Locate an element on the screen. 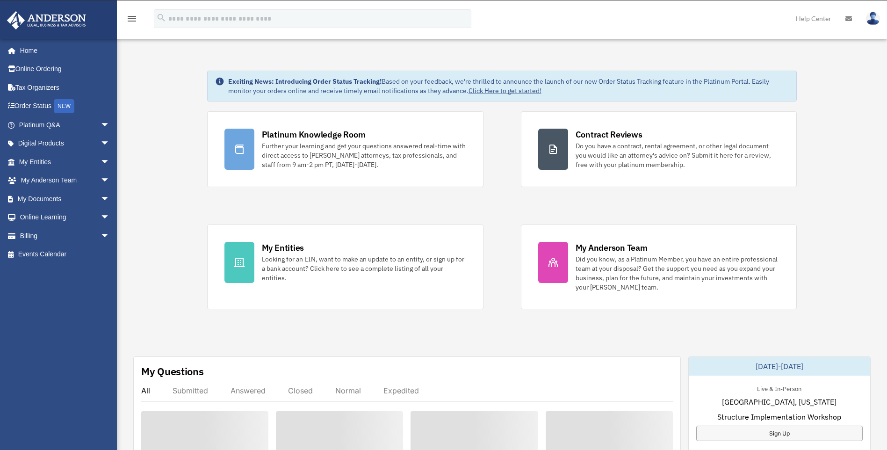  div: Contract Reviews is located at coordinates (609, 134).